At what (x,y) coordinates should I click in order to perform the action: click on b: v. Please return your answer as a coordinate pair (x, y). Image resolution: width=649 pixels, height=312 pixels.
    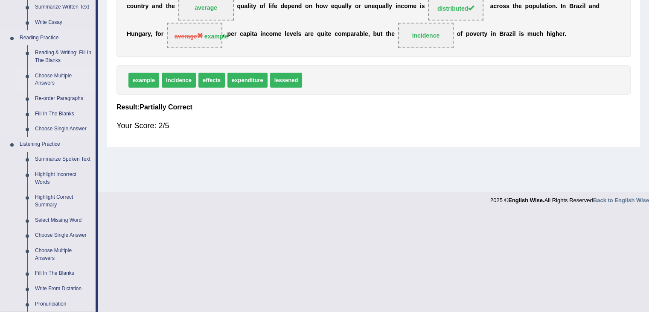
    Looking at the image, I should click on (475, 34).